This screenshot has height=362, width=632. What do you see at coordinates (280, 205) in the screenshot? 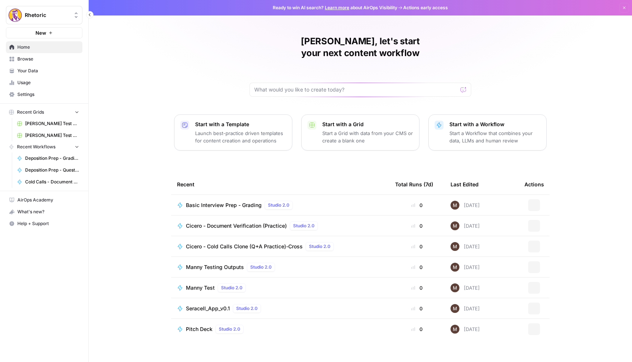
I see `a: Basic Interview Prep - GradingStudio 2.0` at bounding box center [280, 205].